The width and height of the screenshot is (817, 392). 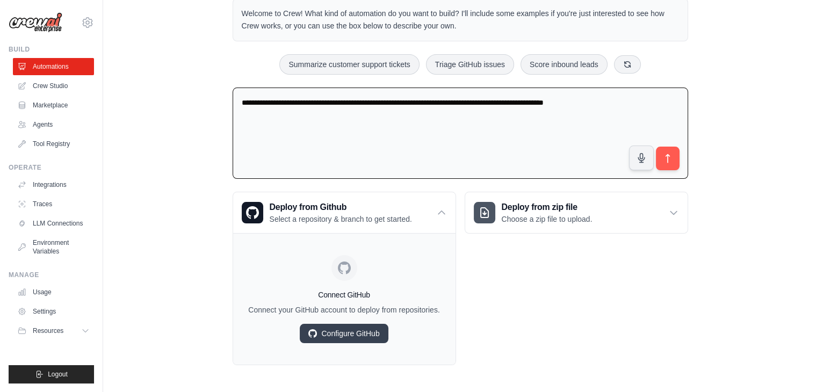 I want to click on a: Traces, so click(x=53, y=204).